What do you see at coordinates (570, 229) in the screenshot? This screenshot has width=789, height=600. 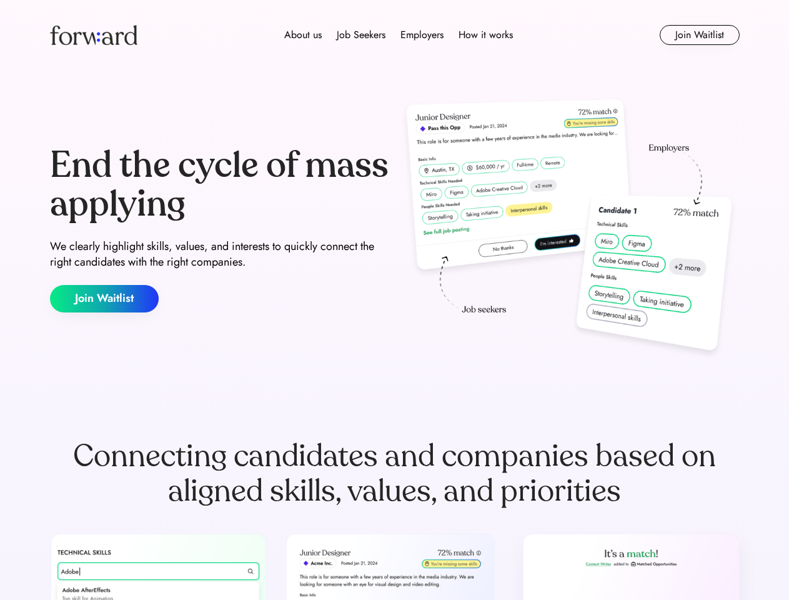 I see `img: hero-image.png` at bounding box center [570, 229].